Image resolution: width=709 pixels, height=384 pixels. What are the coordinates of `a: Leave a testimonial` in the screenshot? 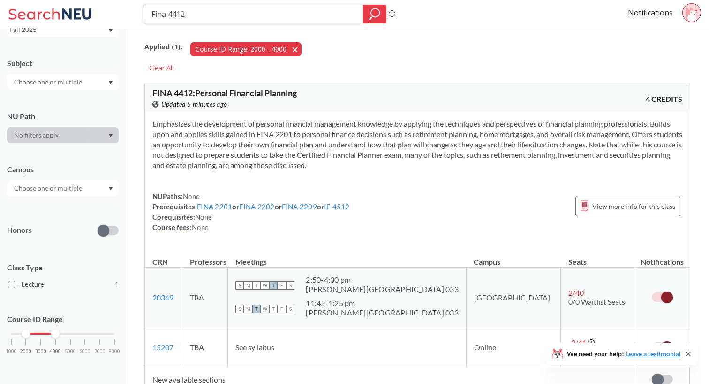 It's located at (653, 353).